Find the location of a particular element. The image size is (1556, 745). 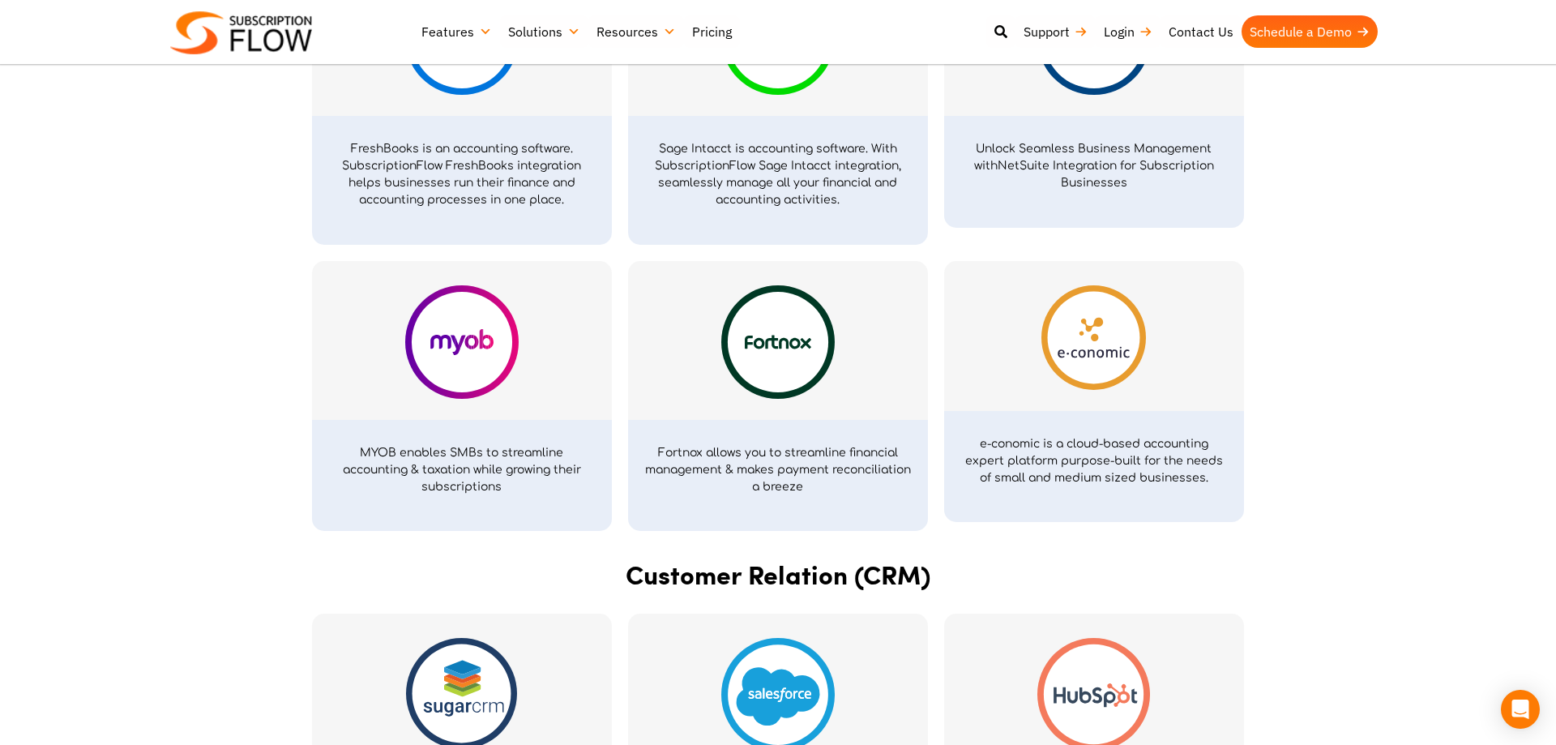

a: Support is located at coordinates (1055, 32).